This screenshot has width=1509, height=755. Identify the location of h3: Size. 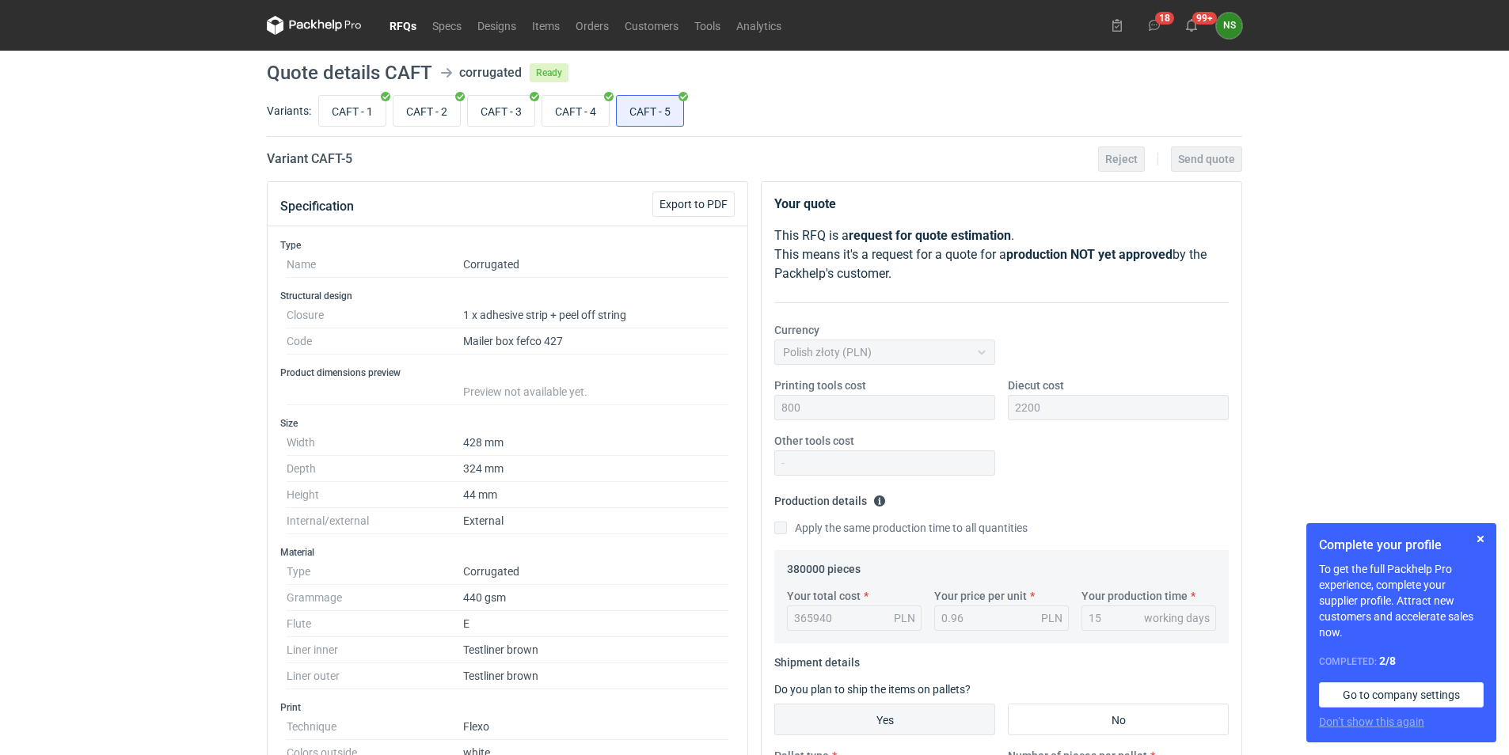
(507, 424).